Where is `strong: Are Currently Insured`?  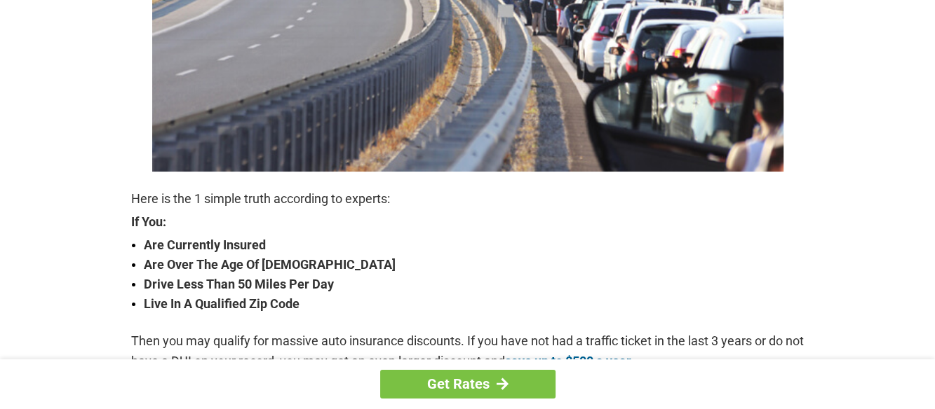 strong: Are Currently Insured is located at coordinates (474, 245).